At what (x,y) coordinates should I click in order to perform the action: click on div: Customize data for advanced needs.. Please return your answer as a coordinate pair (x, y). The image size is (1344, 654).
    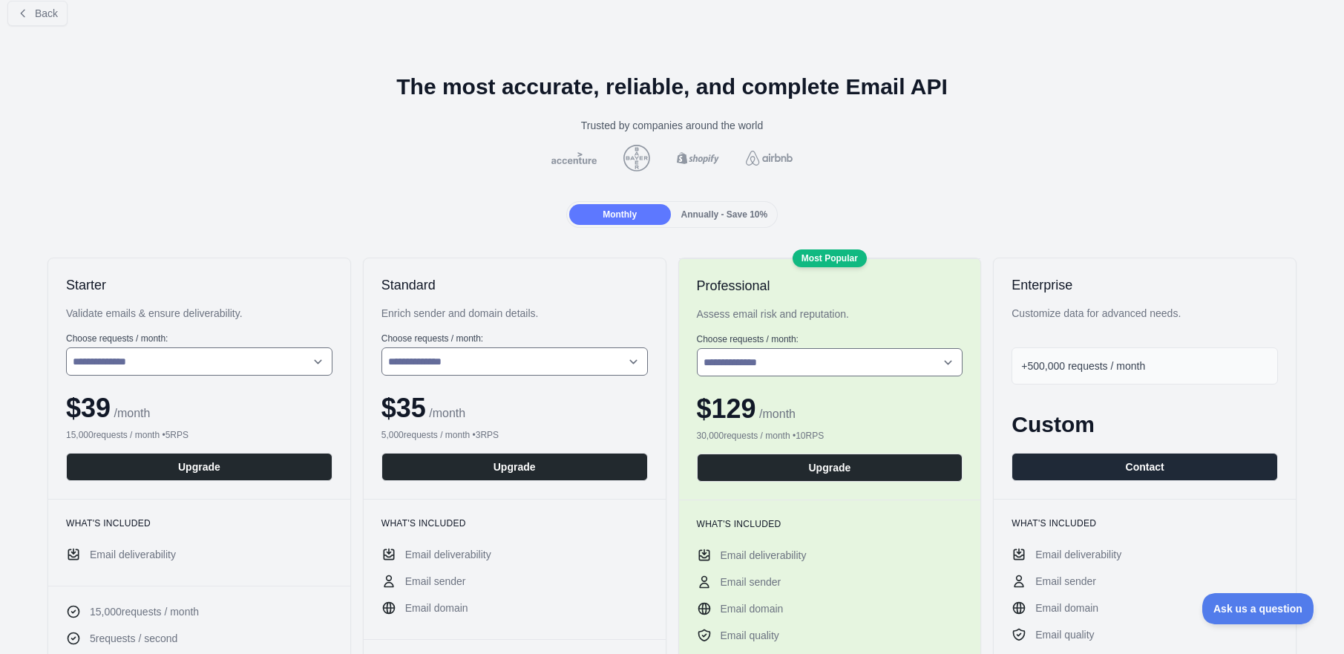
    Looking at the image, I should click on (1145, 313).